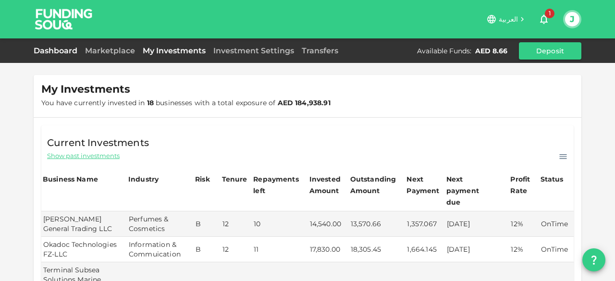  What do you see at coordinates (279, 249) in the screenshot?
I see `td: 11` at bounding box center [279, 249].